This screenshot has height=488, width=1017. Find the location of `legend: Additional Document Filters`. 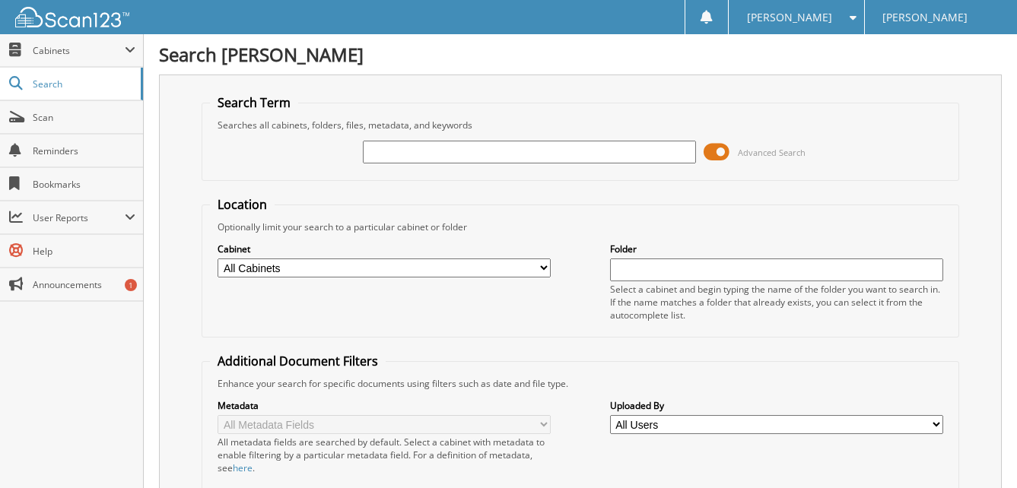

legend: Additional Document Filters is located at coordinates (297, 361).